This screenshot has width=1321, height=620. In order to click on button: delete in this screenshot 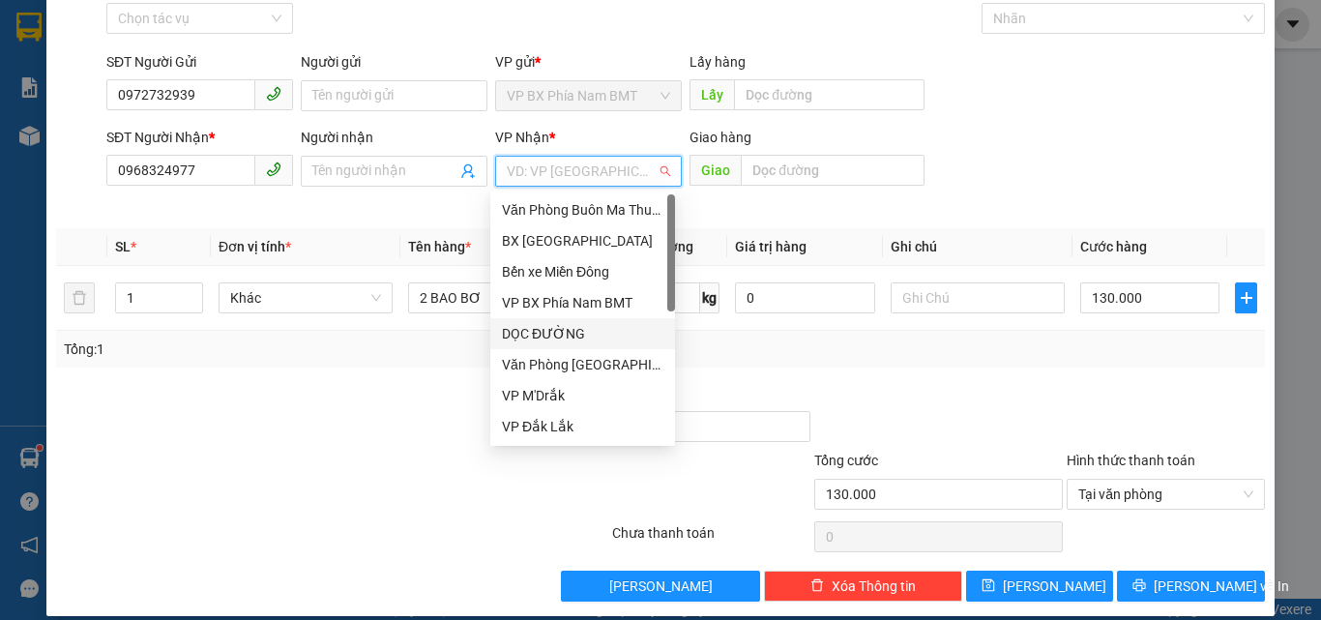, I will do `click(79, 298)`.